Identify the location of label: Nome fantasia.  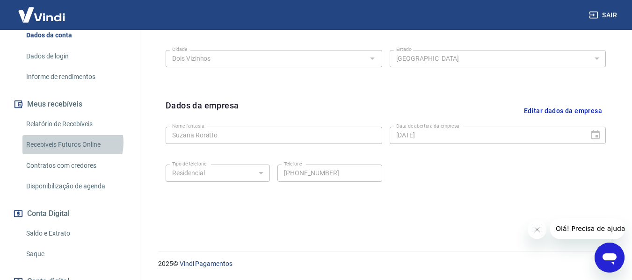
(188, 126).